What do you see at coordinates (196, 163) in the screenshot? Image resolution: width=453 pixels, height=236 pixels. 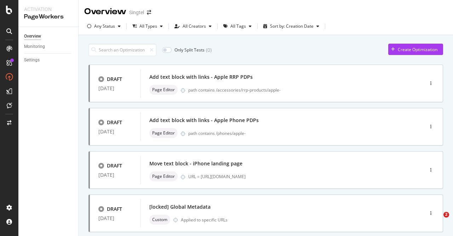 I see `div: Move text block - iPhone landing page` at bounding box center [196, 163].